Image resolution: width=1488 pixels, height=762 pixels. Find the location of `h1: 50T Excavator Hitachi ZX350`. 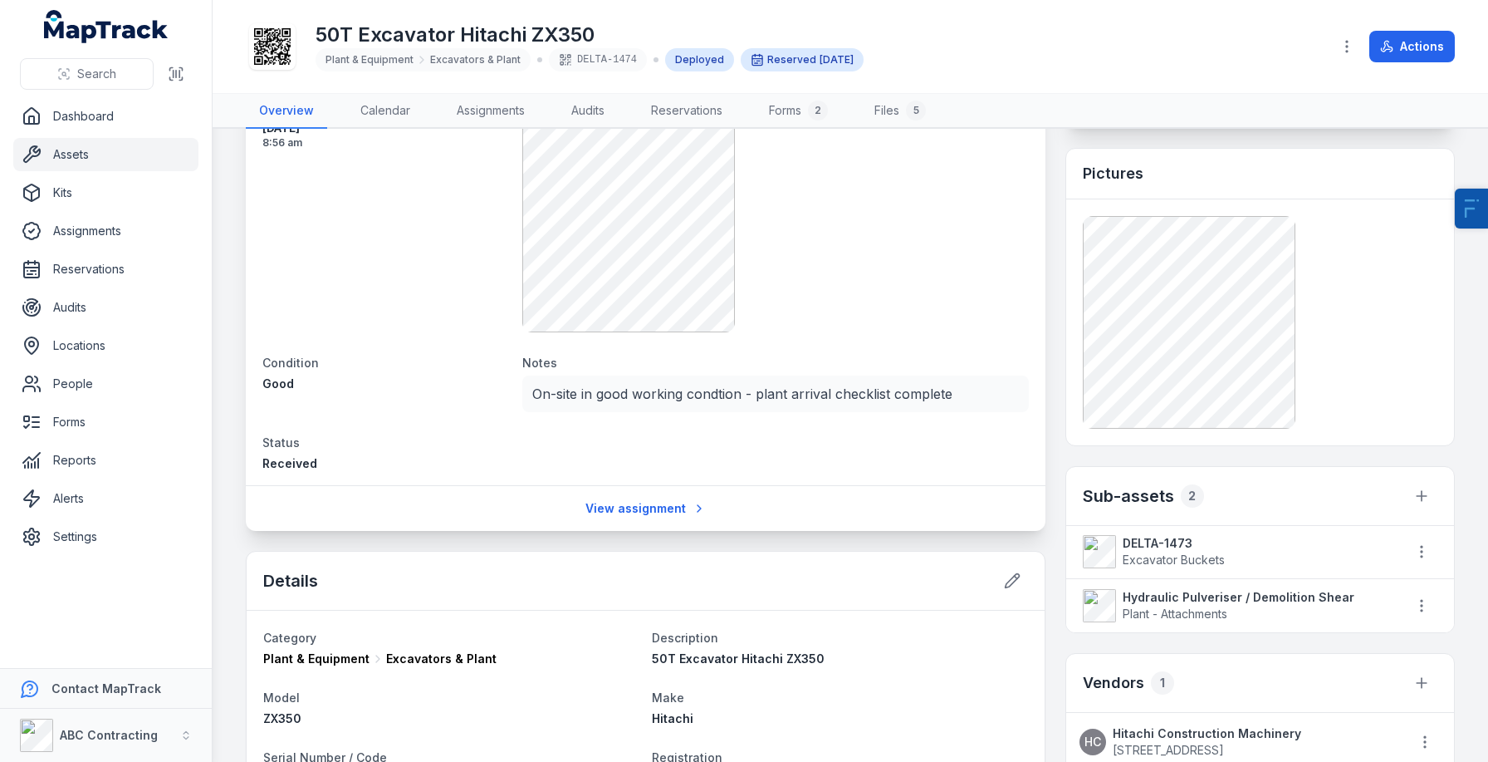

h1: 50T Excavator Hitachi ZX350 is located at coordinates (590, 35).